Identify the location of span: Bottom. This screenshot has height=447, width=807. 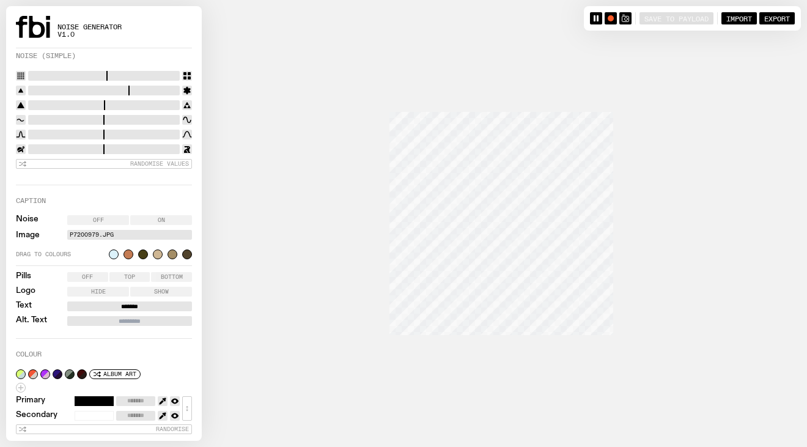
(172, 277).